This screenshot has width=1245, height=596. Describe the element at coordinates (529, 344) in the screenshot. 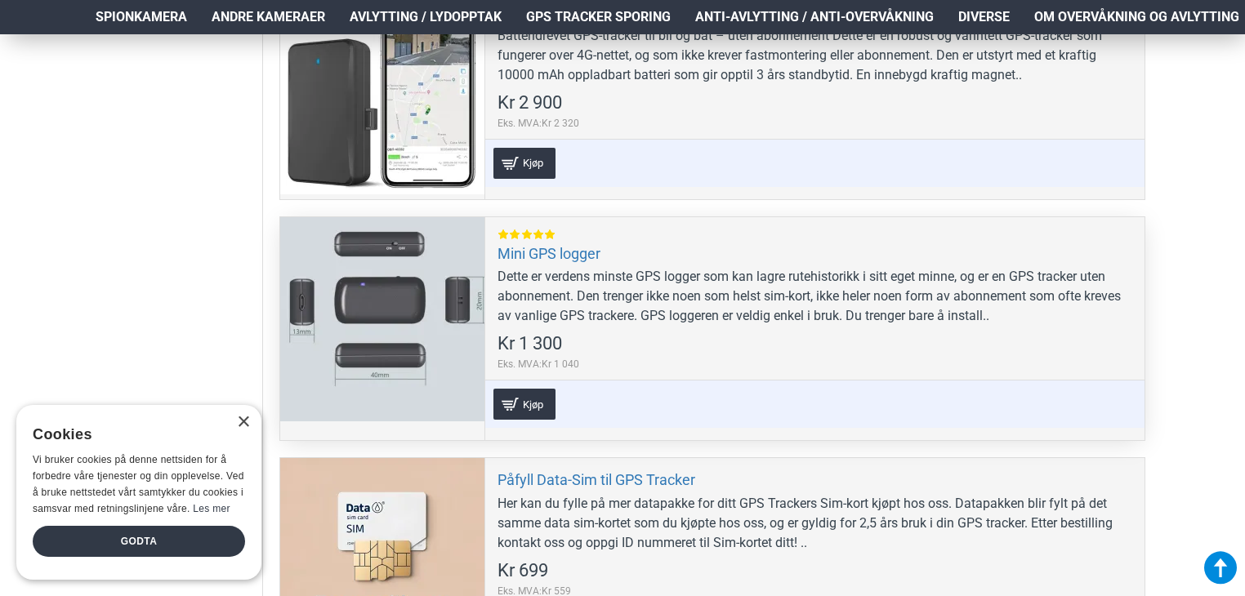

I see `span: Kr 1 300` at that location.